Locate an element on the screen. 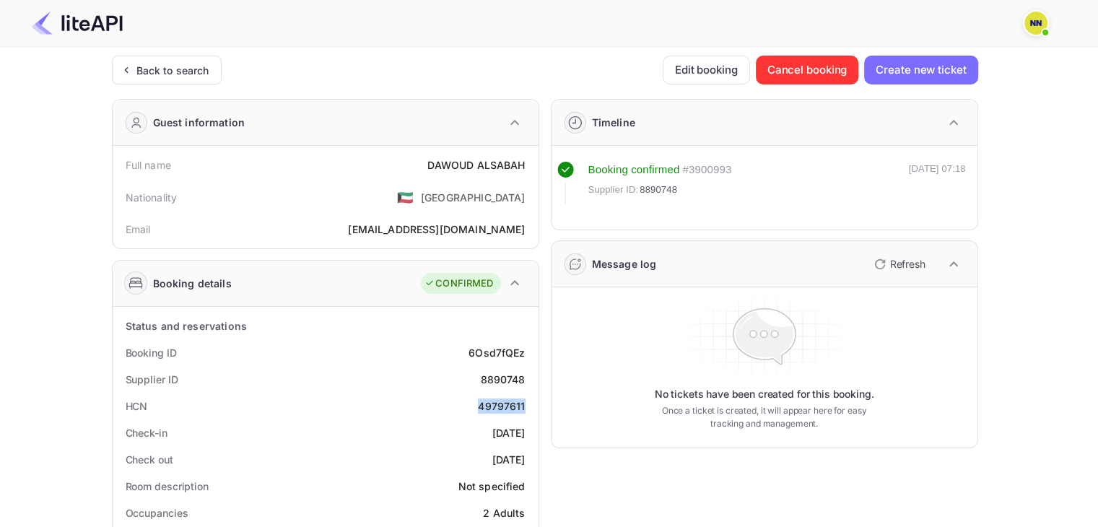 Image resolution: width=1098 pixels, height=527 pixels. button: Create new ticket is located at coordinates (921, 70).